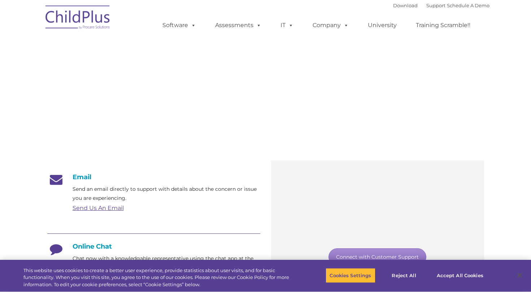 This screenshot has height=292, width=531. Describe the element at coordinates (443, 25) in the screenshot. I see `a: Training Scramble!!` at that location.